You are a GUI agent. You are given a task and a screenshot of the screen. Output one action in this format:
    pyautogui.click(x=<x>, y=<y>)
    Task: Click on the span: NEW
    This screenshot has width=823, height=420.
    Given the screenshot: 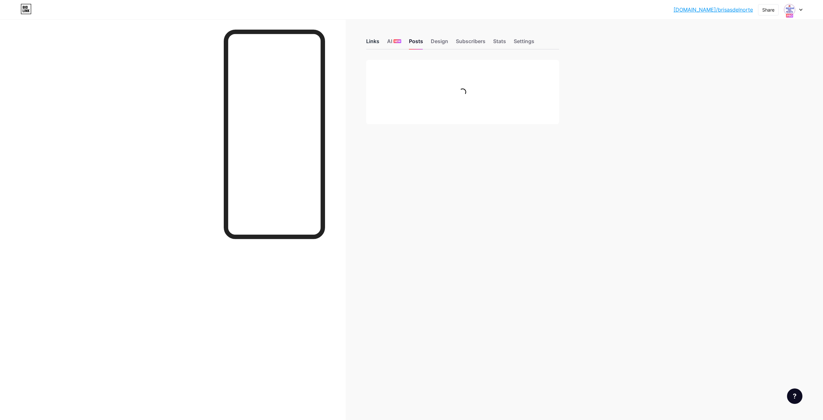 What is the action you would take?
    pyautogui.click(x=398, y=41)
    